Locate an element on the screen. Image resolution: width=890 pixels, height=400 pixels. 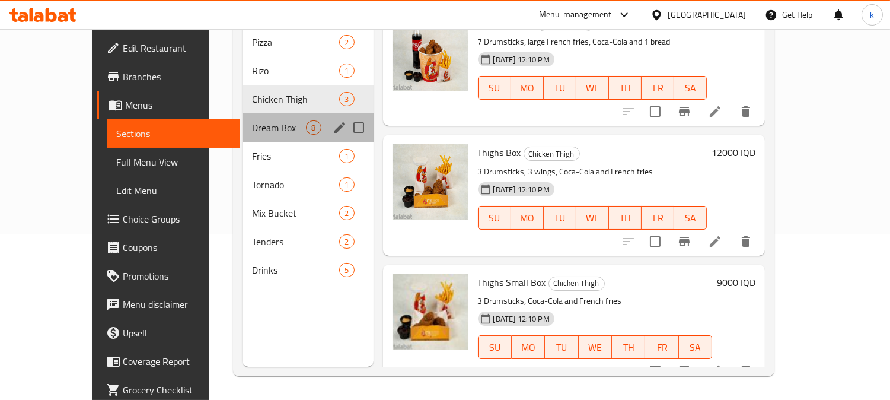
img: Thighs Box is located at coordinates (431, 182).